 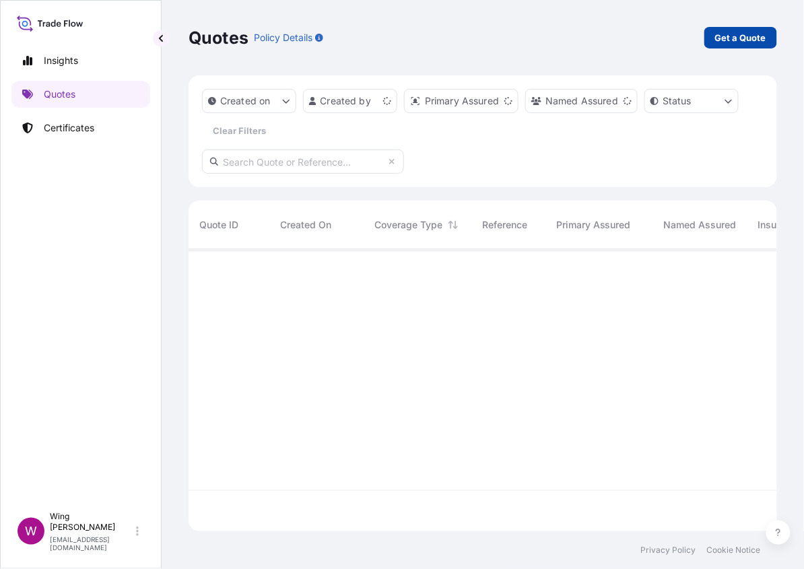 What do you see at coordinates (346, 101) in the screenshot?
I see `p: Created by` at bounding box center [346, 101].